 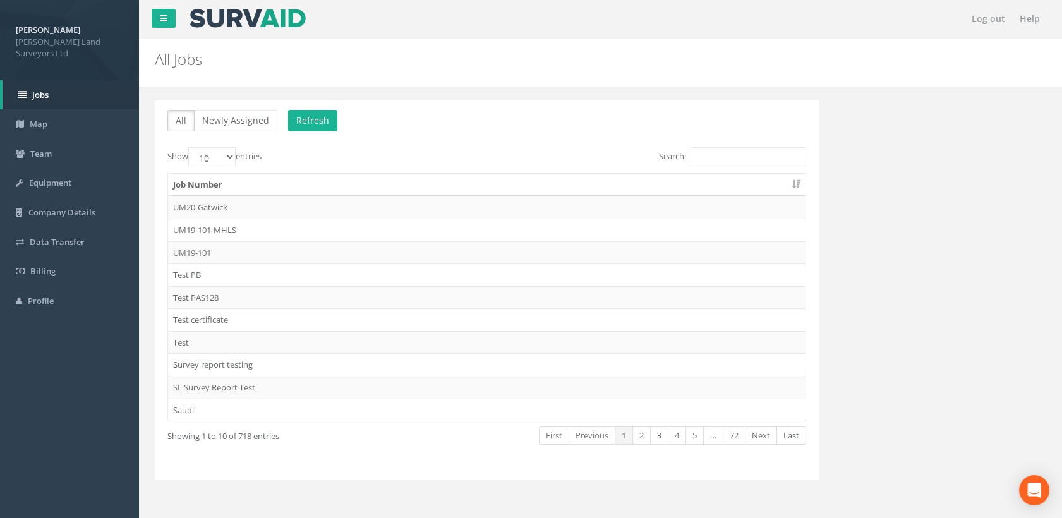 What do you see at coordinates (71, 95) in the screenshot?
I see `a: Jobs` at bounding box center [71, 95].